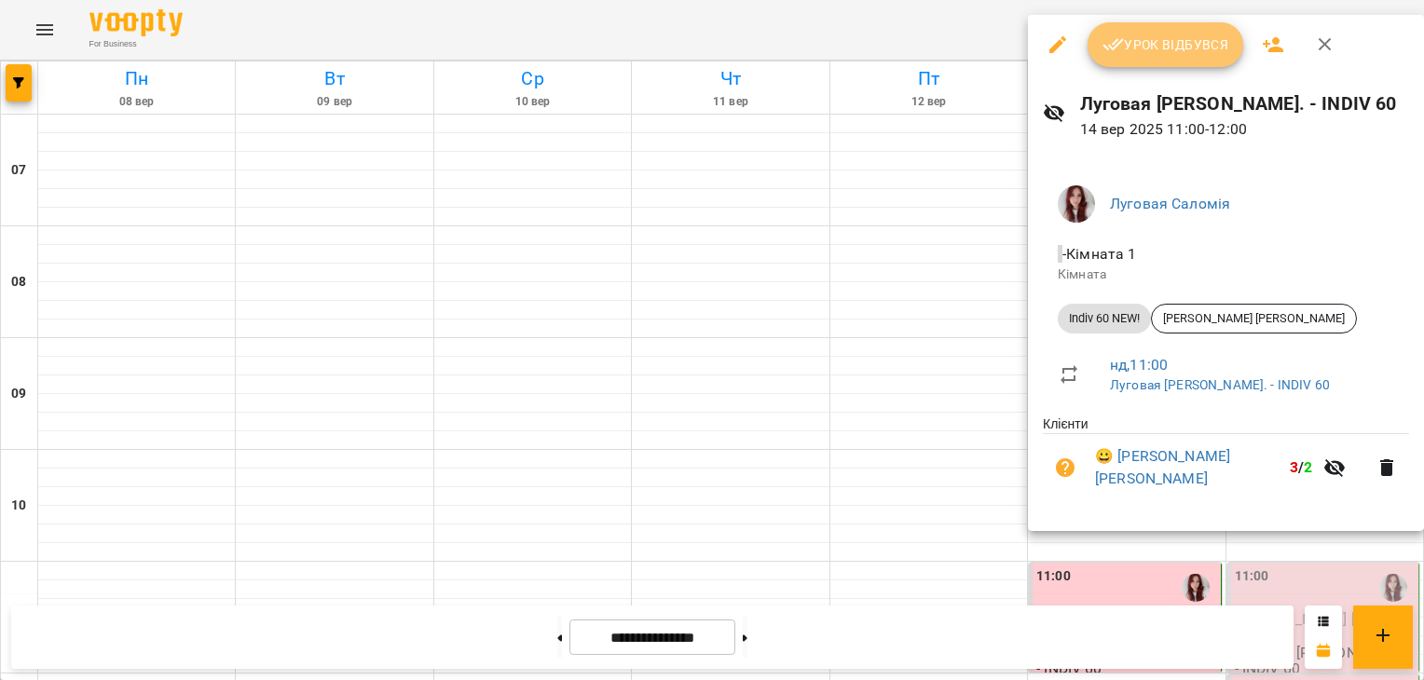 The width and height of the screenshot is (1424, 680). I want to click on ul: Клієнти, so click(1225, 461).